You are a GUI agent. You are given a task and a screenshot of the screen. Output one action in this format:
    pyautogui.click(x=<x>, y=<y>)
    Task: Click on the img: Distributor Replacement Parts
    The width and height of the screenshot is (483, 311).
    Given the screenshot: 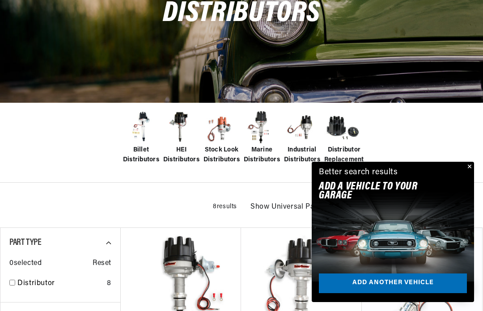 What is the action you would take?
    pyautogui.click(x=342, y=127)
    